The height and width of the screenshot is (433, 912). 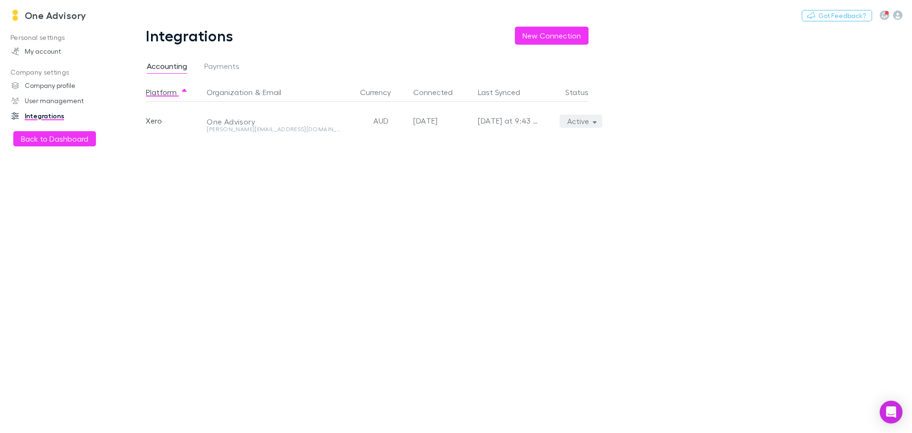 I want to click on button: Connected, so click(x=438, y=92).